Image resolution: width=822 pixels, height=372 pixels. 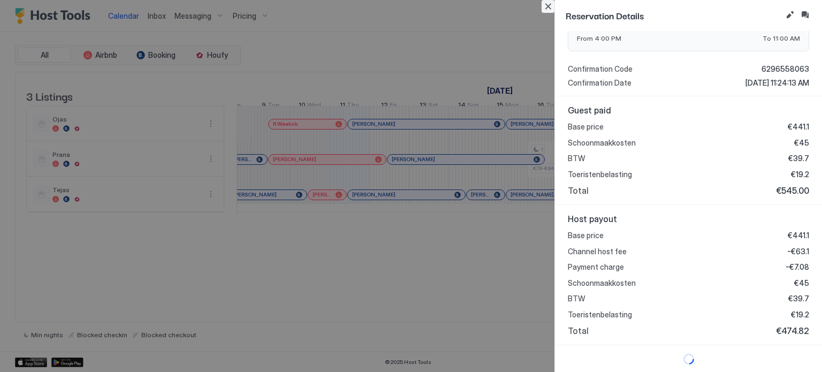 I want to click on span: Host payout, so click(x=688, y=219).